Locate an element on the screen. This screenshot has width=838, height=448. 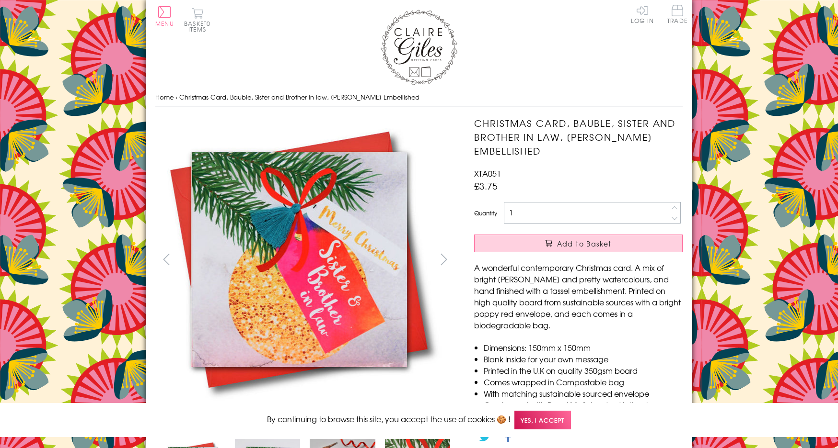
button: Add to Basket is located at coordinates (578, 243).